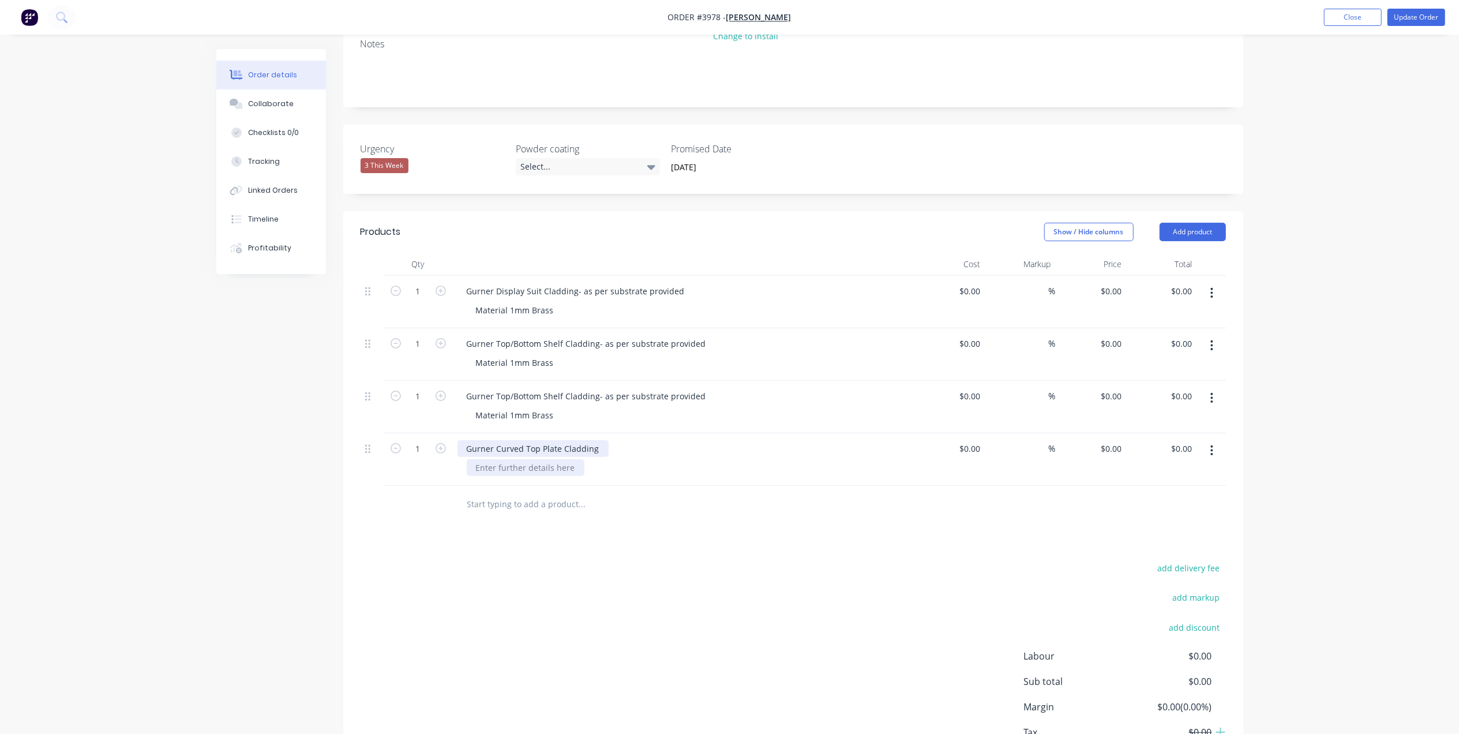  What do you see at coordinates (1075, 656) in the screenshot?
I see `span: Labour` at bounding box center [1075, 656].